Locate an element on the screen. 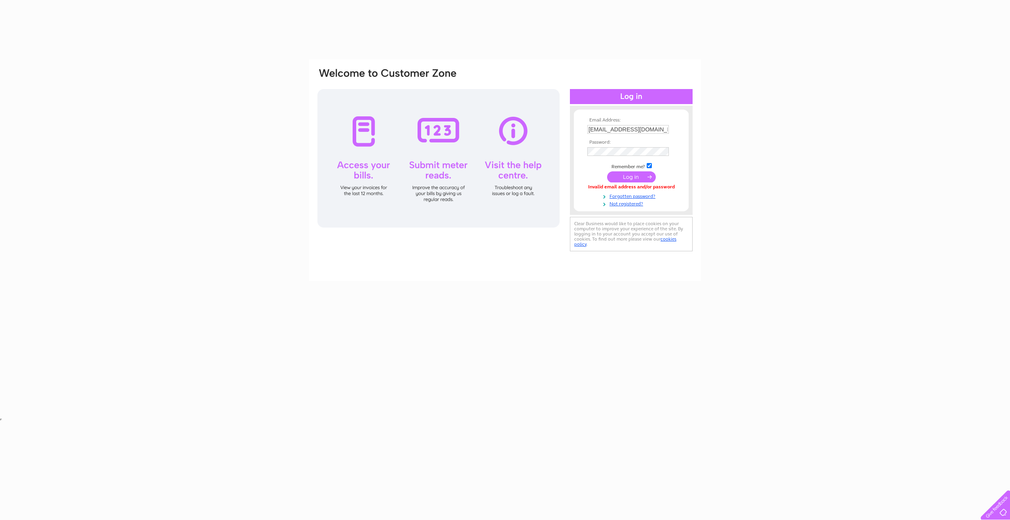 The height and width of the screenshot is (520, 1010). a: Not registered? is located at coordinates (632, 203).